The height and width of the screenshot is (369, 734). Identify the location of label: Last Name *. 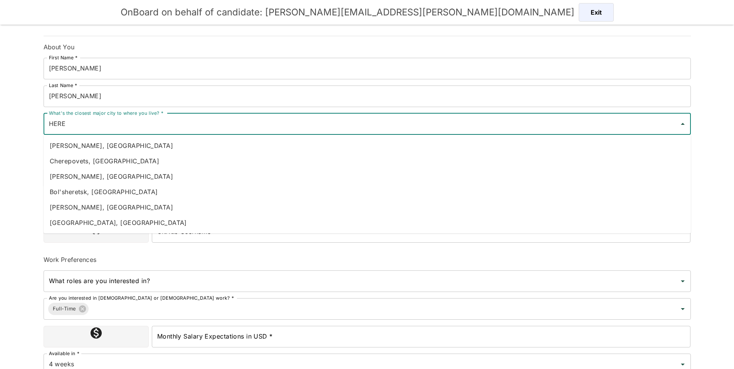
(63, 85).